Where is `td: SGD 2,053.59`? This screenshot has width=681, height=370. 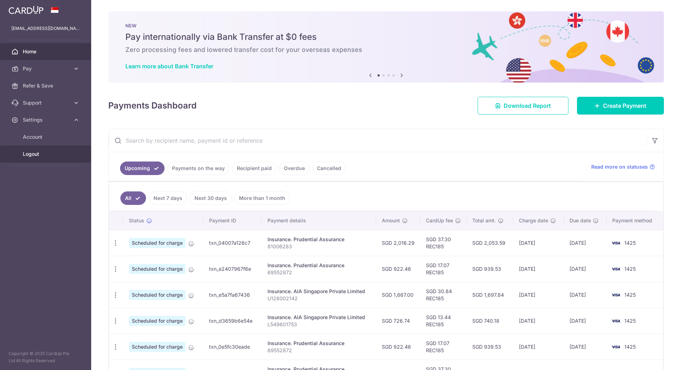 td: SGD 2,053.59 is located at coordinates (490, 243).